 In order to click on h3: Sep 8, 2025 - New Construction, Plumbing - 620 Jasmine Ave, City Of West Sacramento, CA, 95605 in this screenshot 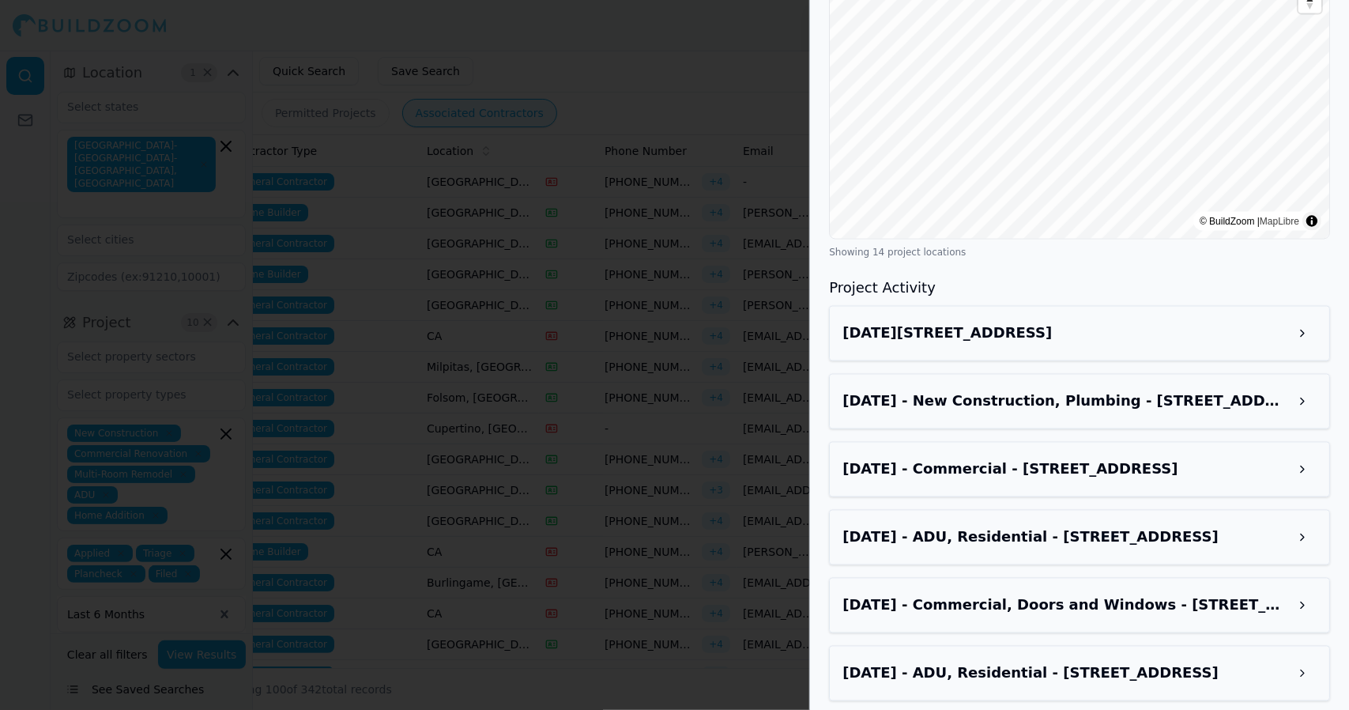, I will do `click(1065, 401)`.